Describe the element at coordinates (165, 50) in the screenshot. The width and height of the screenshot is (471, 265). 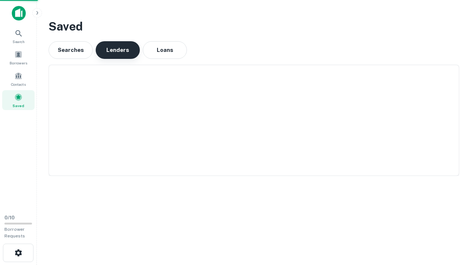
I see `button: Loans` at that location.